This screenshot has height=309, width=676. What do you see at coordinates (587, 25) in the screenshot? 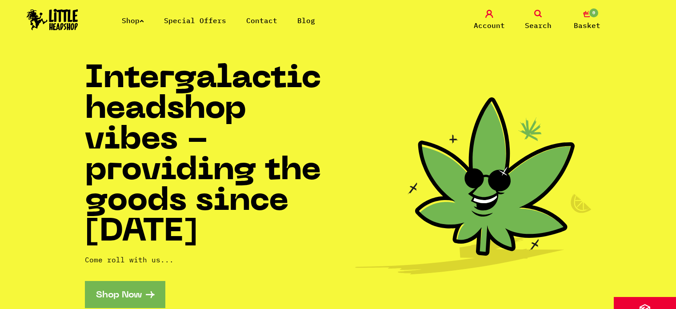
I see `span: Basket` at bounding box center [587, 25].